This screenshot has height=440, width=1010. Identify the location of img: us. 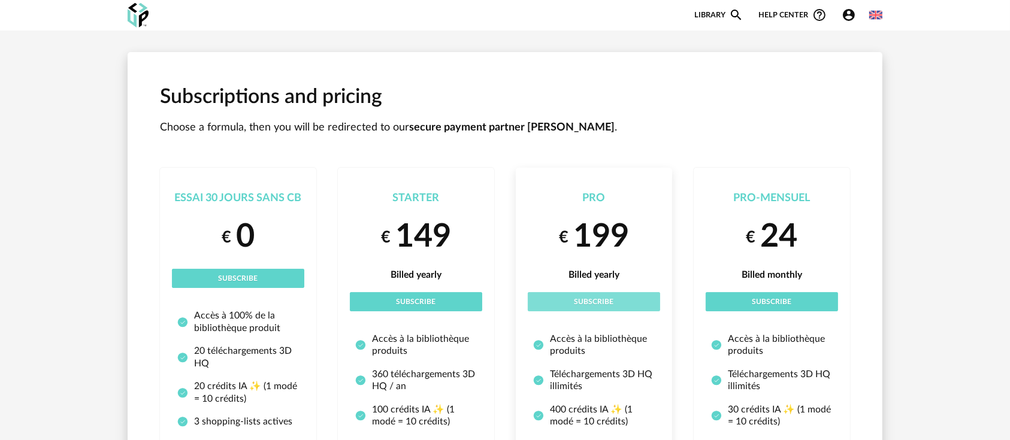
(876, 15).